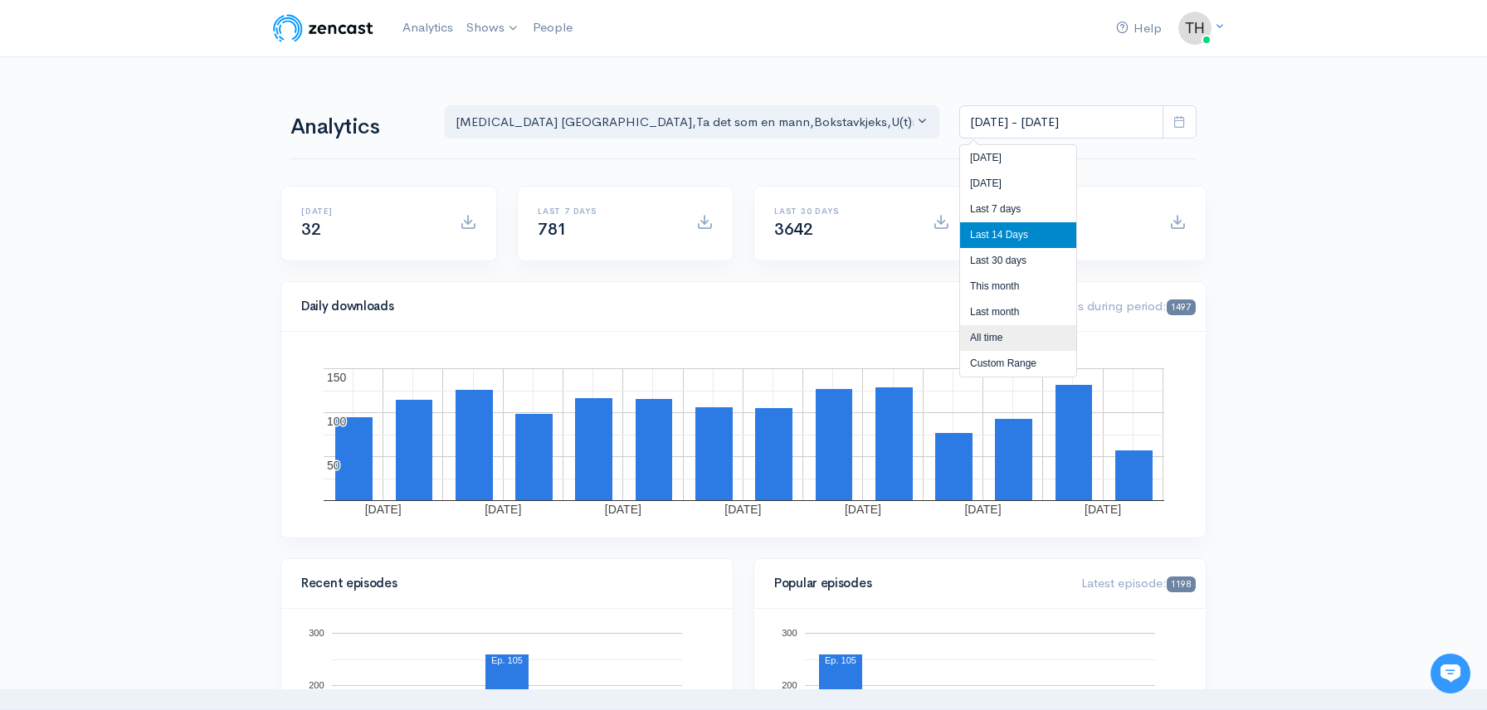  I want to click on a: Help, so click(1138, 28).